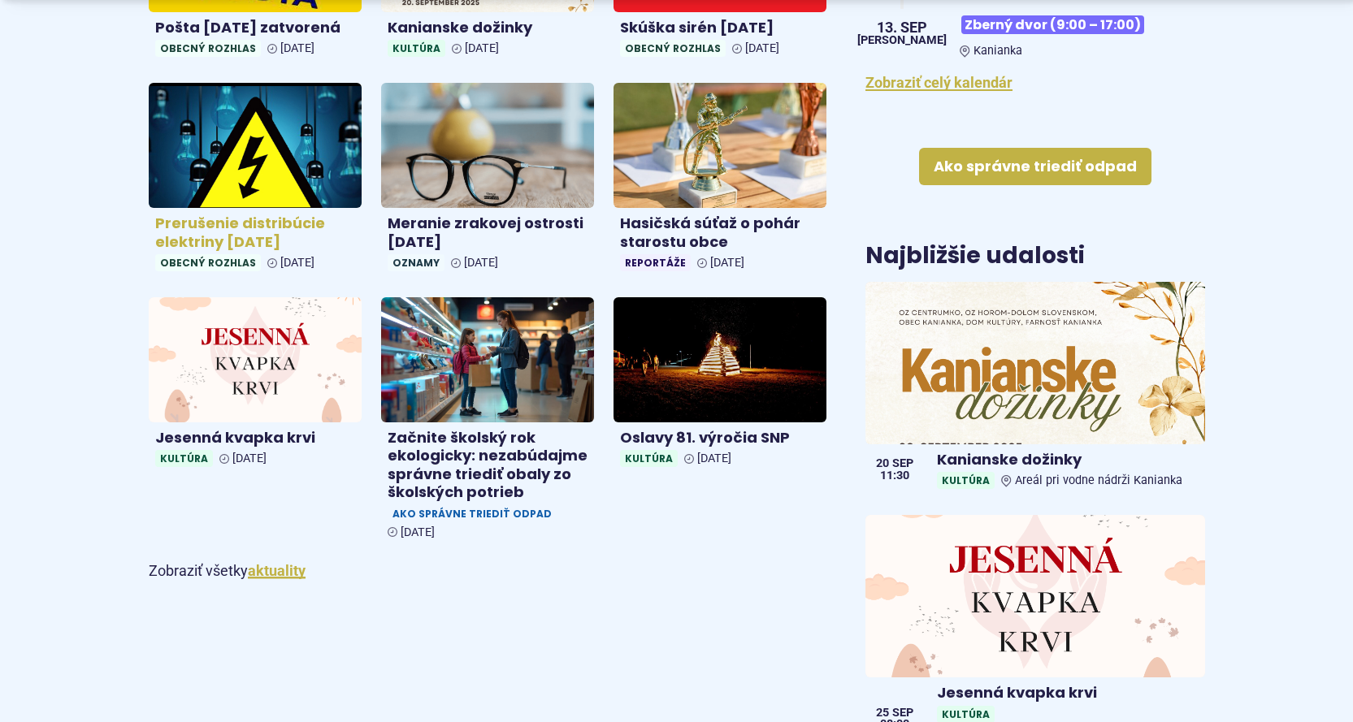 This screenshot has width=1353, height=722. I want to click on span: Kanianka, so click(998, 50).